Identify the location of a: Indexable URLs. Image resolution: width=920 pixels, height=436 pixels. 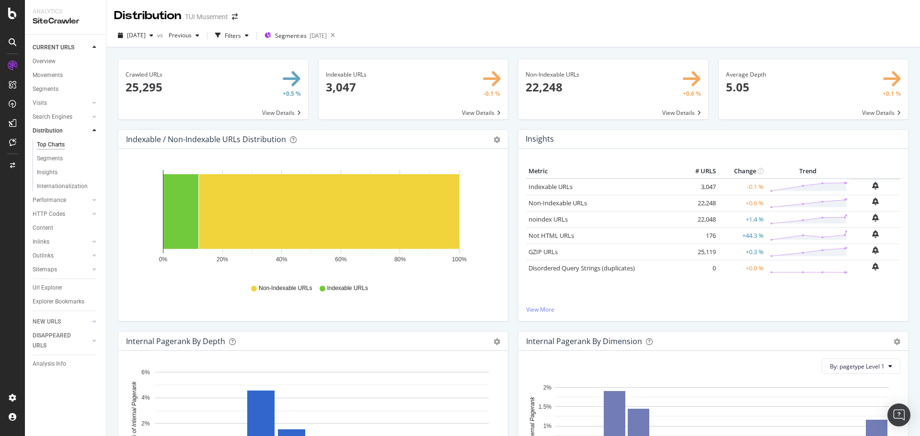
(550, 187).